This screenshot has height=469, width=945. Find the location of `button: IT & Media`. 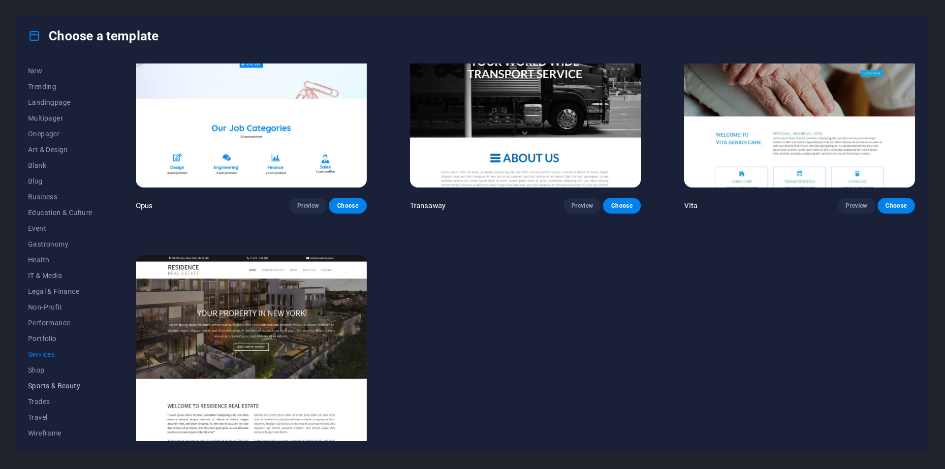

button: IT & Media is located at coordinates (60, 276).